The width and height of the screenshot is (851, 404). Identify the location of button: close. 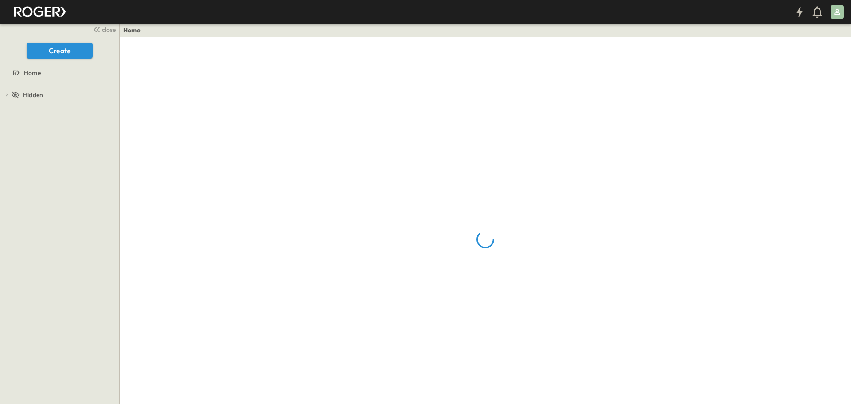
(103, 29).